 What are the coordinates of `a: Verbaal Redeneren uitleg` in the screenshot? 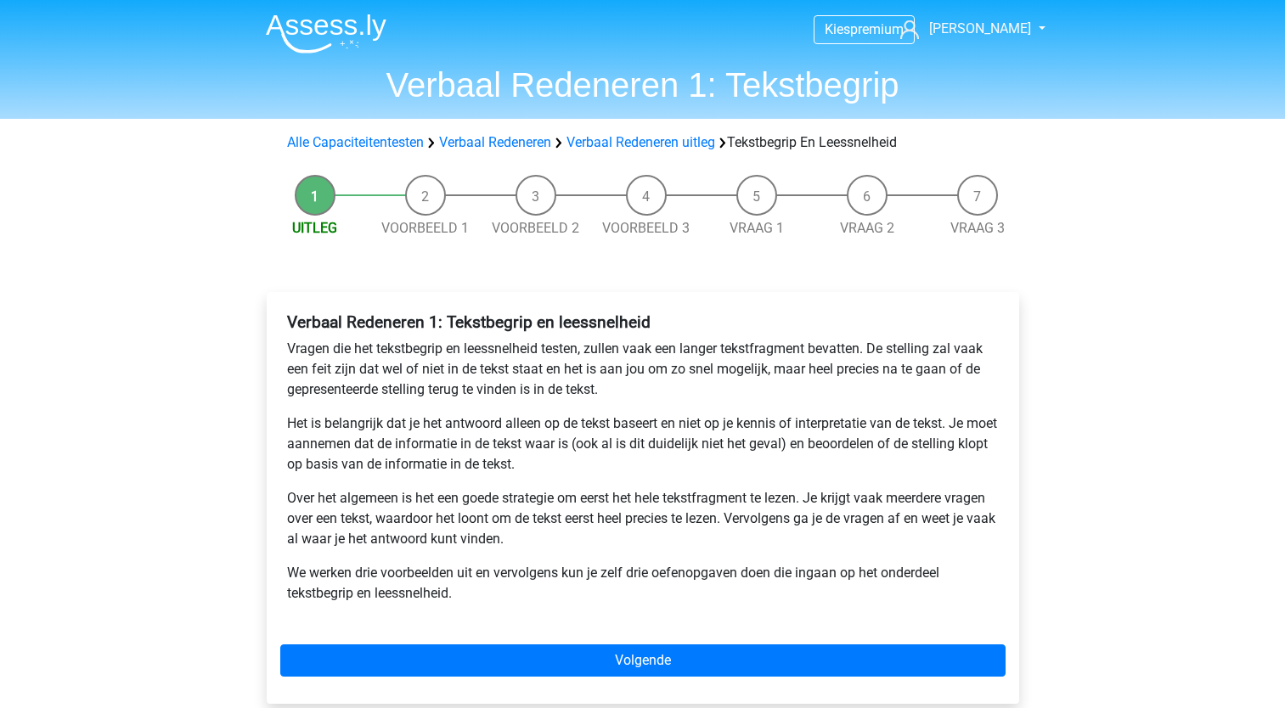 It's located at (640, 142).